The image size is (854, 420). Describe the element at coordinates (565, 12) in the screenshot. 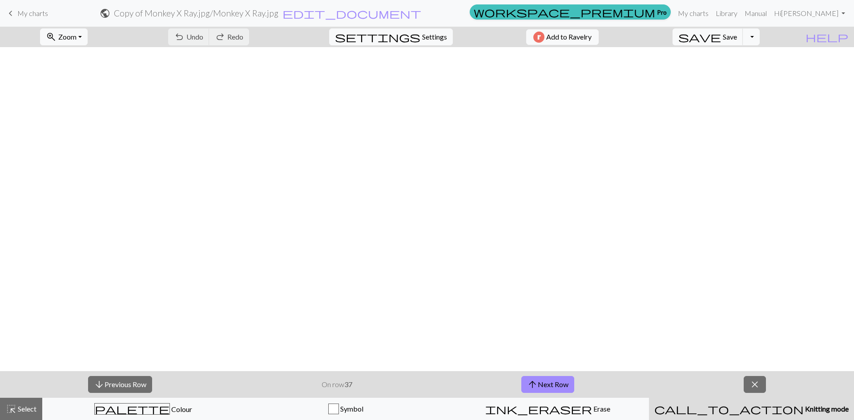

I see `span: workspace_premium` at that location.